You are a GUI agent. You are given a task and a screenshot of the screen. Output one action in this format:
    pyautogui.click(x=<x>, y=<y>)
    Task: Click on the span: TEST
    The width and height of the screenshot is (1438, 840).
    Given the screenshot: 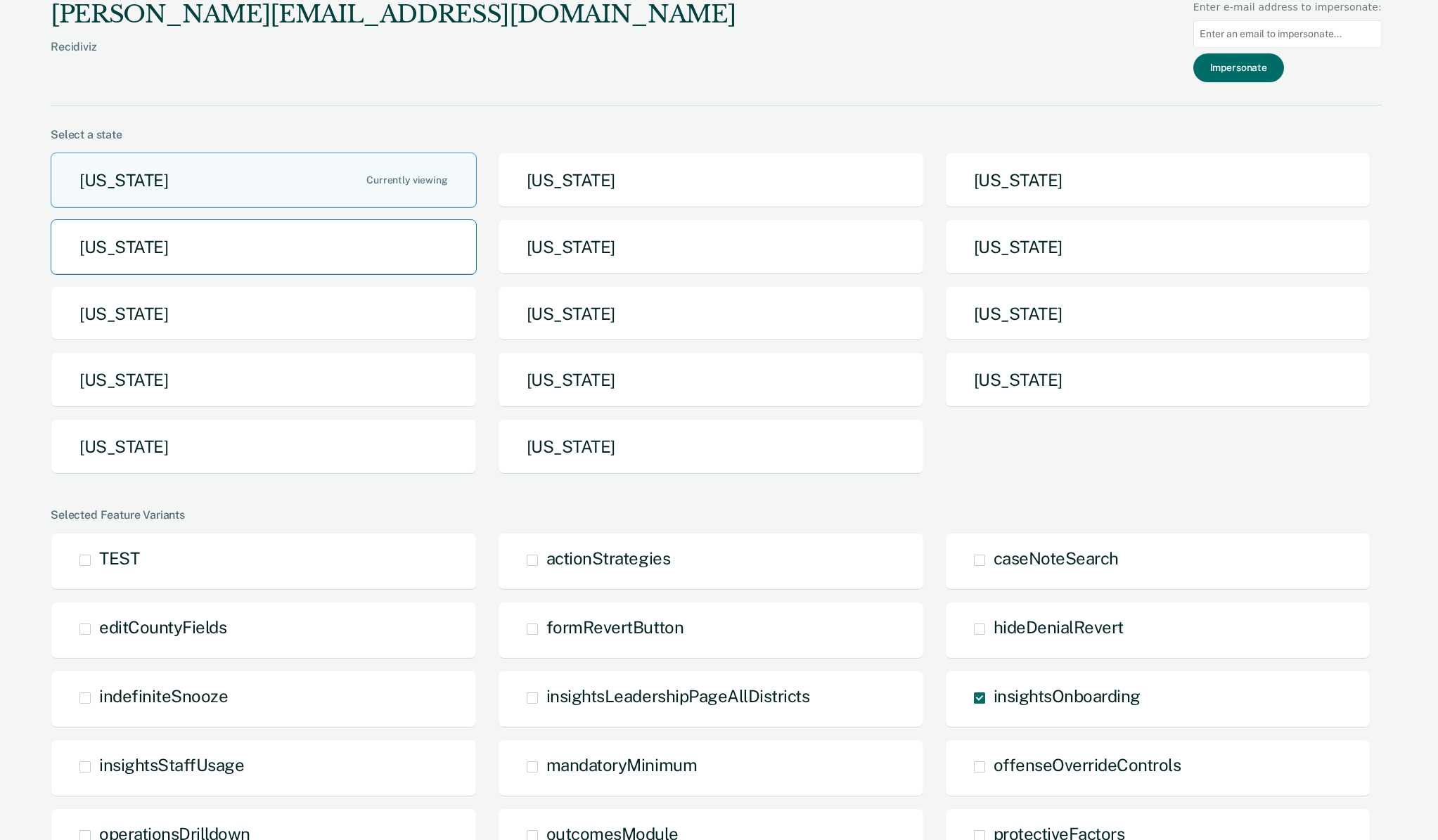 What is the action you would take?
    pyautogui.click(x=119, y=558)
    